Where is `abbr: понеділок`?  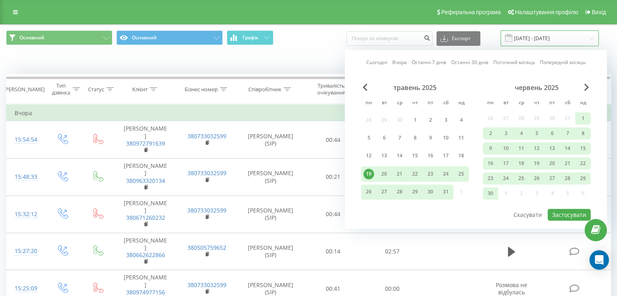 abbr: понеділок is located at coordinates (369, 103).